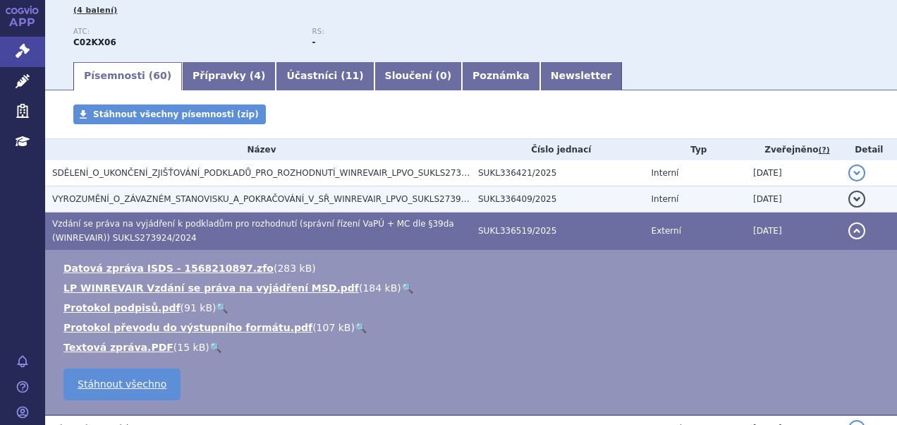 The image size is (897, 425). What do you see at coordinates (229, 76) in the screenshot?
I see `a: Přípravky (4)` at bounding box center [229, 76].